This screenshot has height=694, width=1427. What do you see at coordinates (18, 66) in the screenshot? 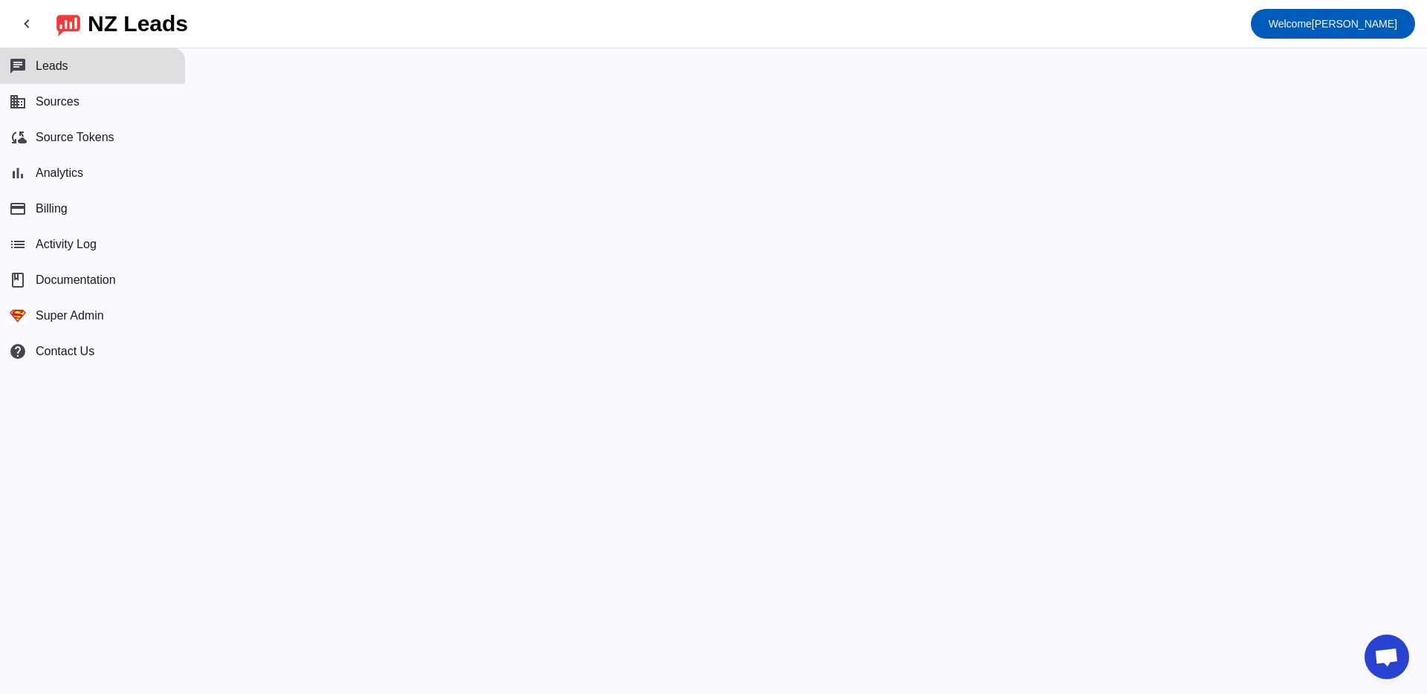
I see `mat-icon: chat` at bounding box center [18, 66].